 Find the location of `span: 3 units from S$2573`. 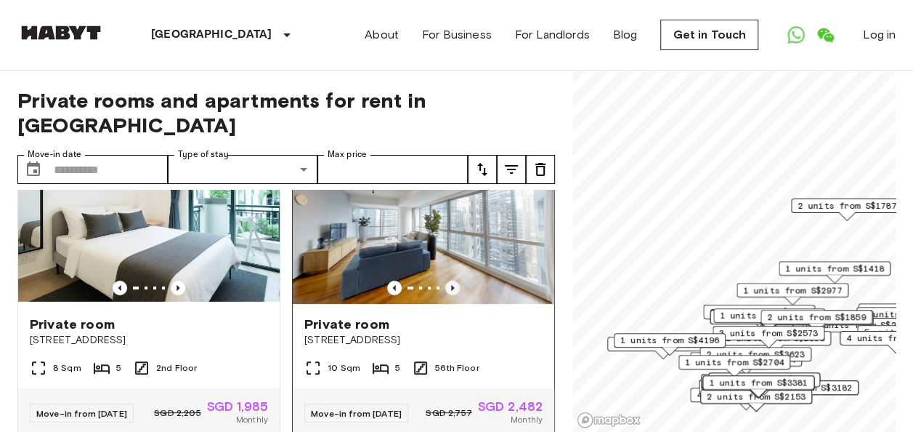

span: 3 units from S$2573 is located at coordinates (769, 333).